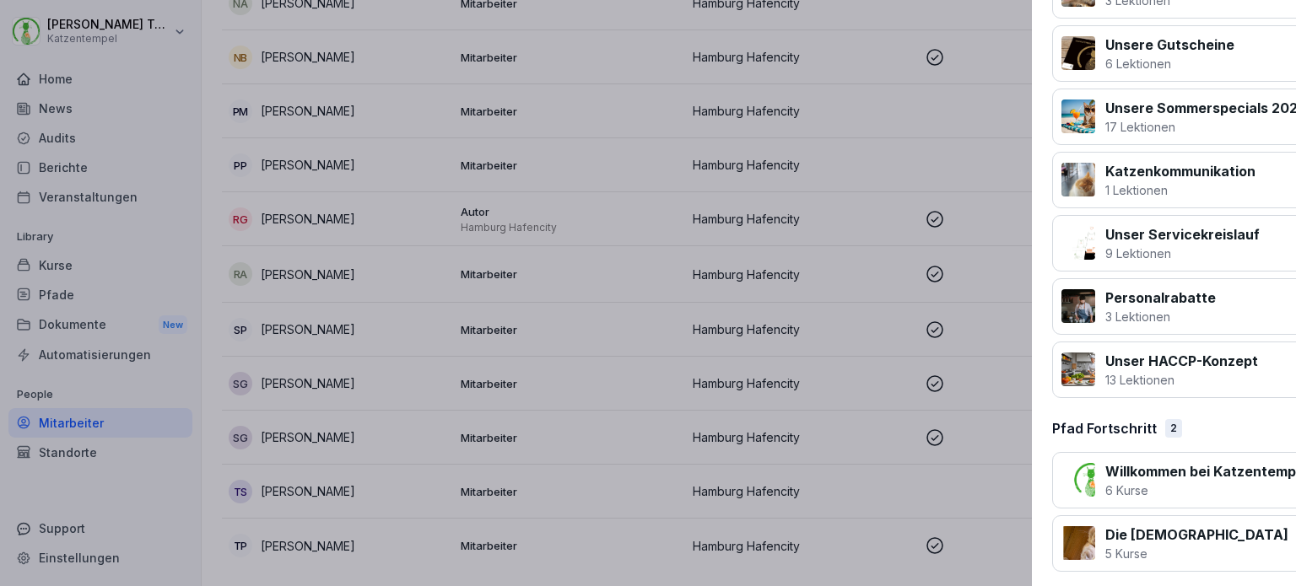 Image resolution: width=1296 pixels, height=586 pixels. Describe the element at coordinates (1196, 553) in the screenshot. I see `p: 5 Kurse` at that location.